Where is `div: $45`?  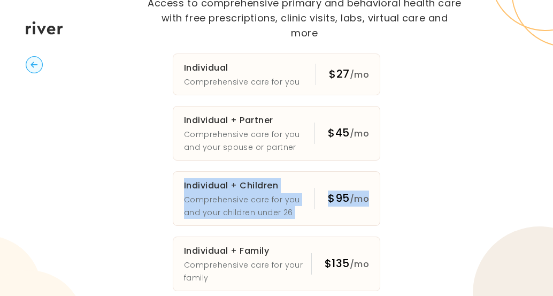
div: $45 is located at coordinates (348, 133).